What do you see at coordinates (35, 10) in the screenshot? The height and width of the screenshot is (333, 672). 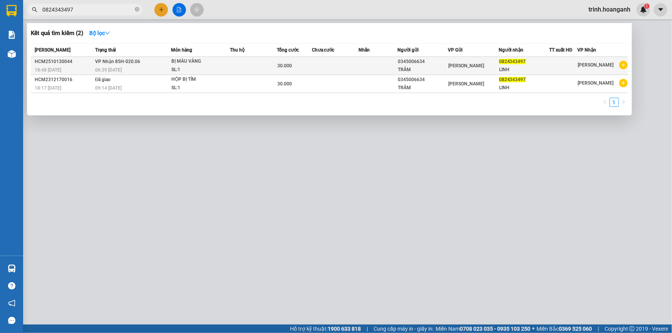 I see `span: search` at bounding box center [35, 10].